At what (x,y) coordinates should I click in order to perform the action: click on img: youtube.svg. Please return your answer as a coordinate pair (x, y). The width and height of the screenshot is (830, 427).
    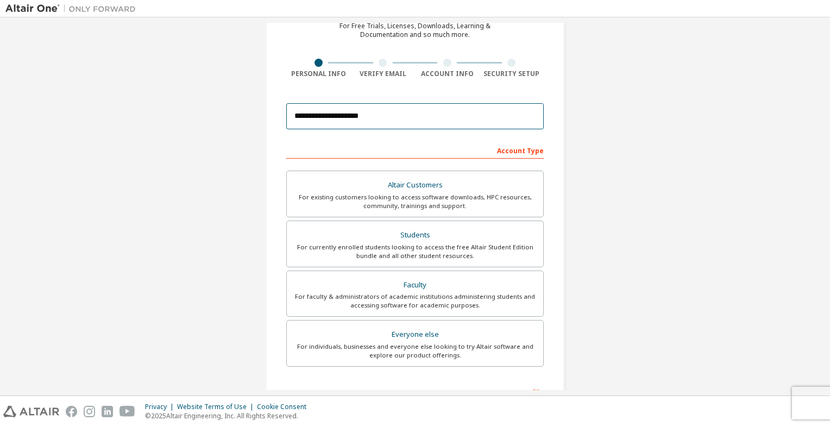
    Looking at the image, I should click on (127, 411).